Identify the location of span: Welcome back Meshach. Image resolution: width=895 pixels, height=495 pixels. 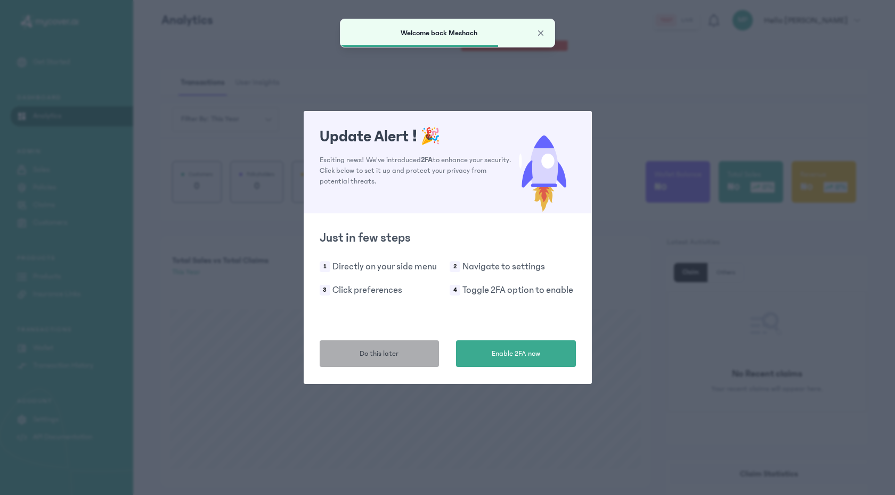
(439, 33).